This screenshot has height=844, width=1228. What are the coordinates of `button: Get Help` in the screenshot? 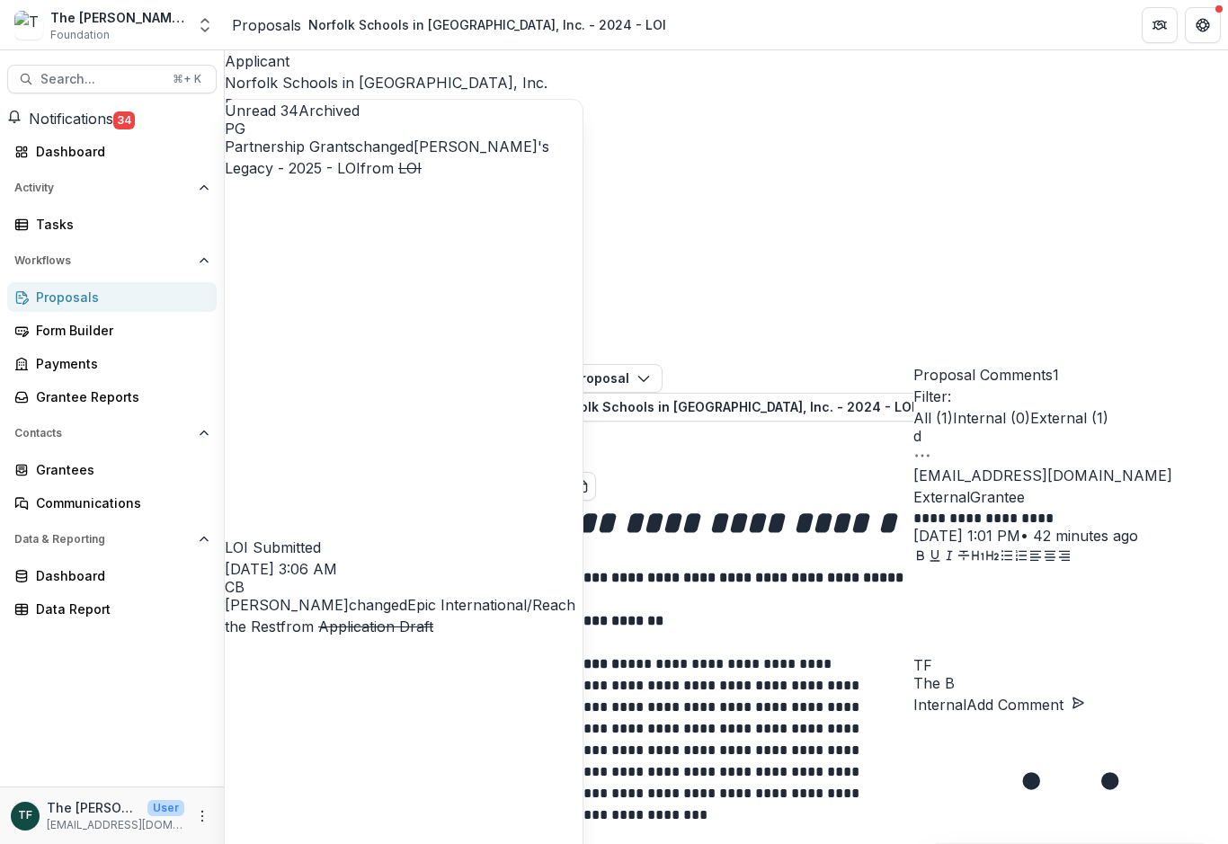 It's located at (1203, 25).